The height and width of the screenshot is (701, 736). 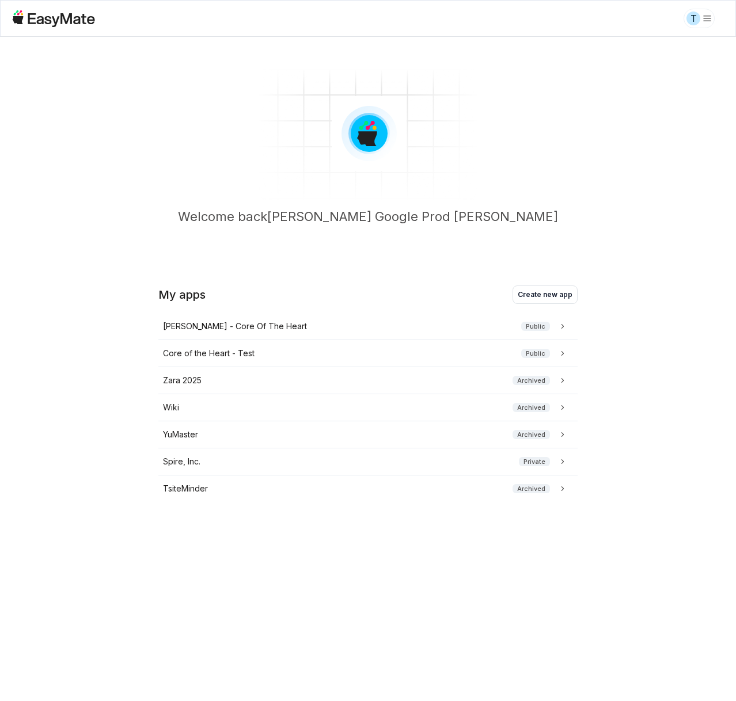 What do you see at coordinates (368, 408) in the screenshot?
I see `a: WikiArchived` at bounding box center [368, 408].